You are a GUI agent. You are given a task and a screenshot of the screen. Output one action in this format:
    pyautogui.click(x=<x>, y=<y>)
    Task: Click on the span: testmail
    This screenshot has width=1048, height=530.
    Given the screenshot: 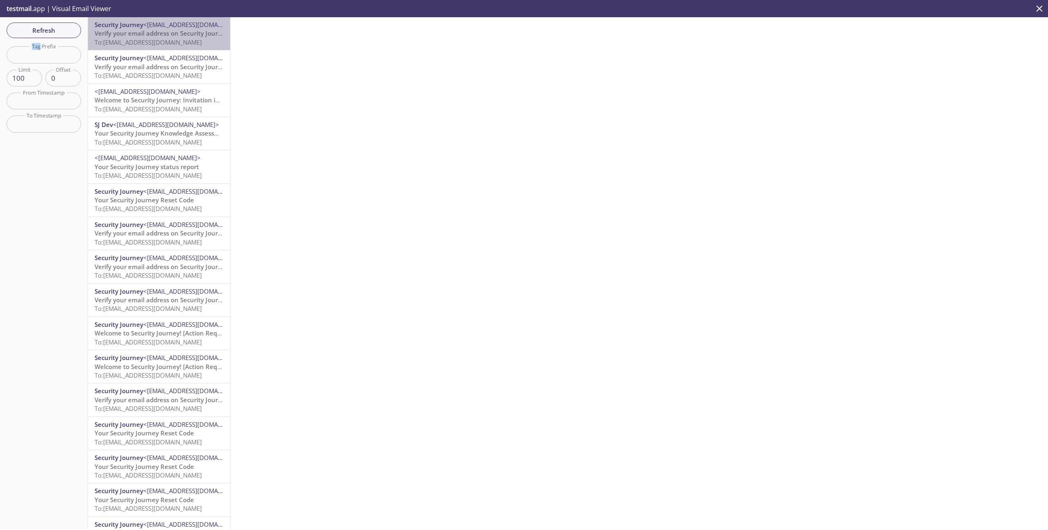 What is the action you would take?
    pyautogui.click(x=19, y=9)
    